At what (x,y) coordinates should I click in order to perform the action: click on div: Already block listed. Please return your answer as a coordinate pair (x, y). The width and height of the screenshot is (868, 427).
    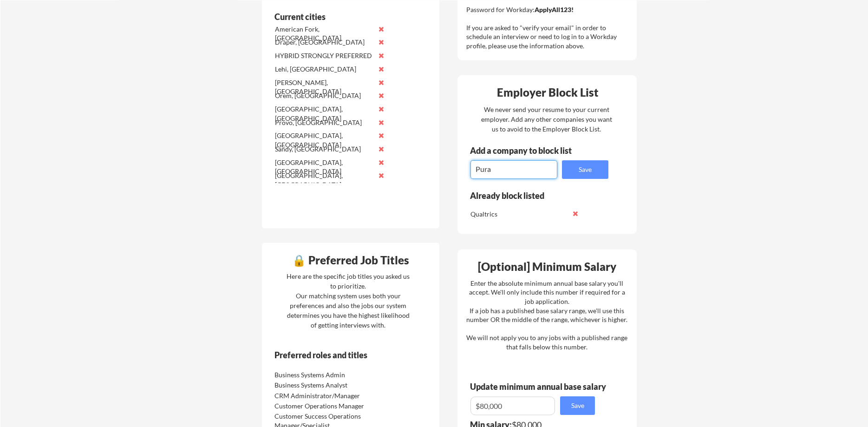
    Looking at the image, I should click on (533, 195).